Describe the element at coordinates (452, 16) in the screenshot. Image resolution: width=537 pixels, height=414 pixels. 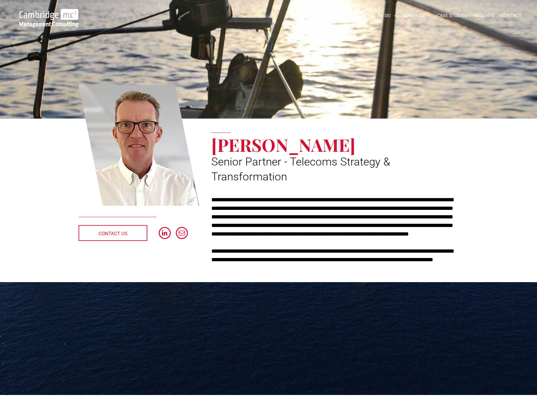
I see `a: CASE STUDIES` at that location.